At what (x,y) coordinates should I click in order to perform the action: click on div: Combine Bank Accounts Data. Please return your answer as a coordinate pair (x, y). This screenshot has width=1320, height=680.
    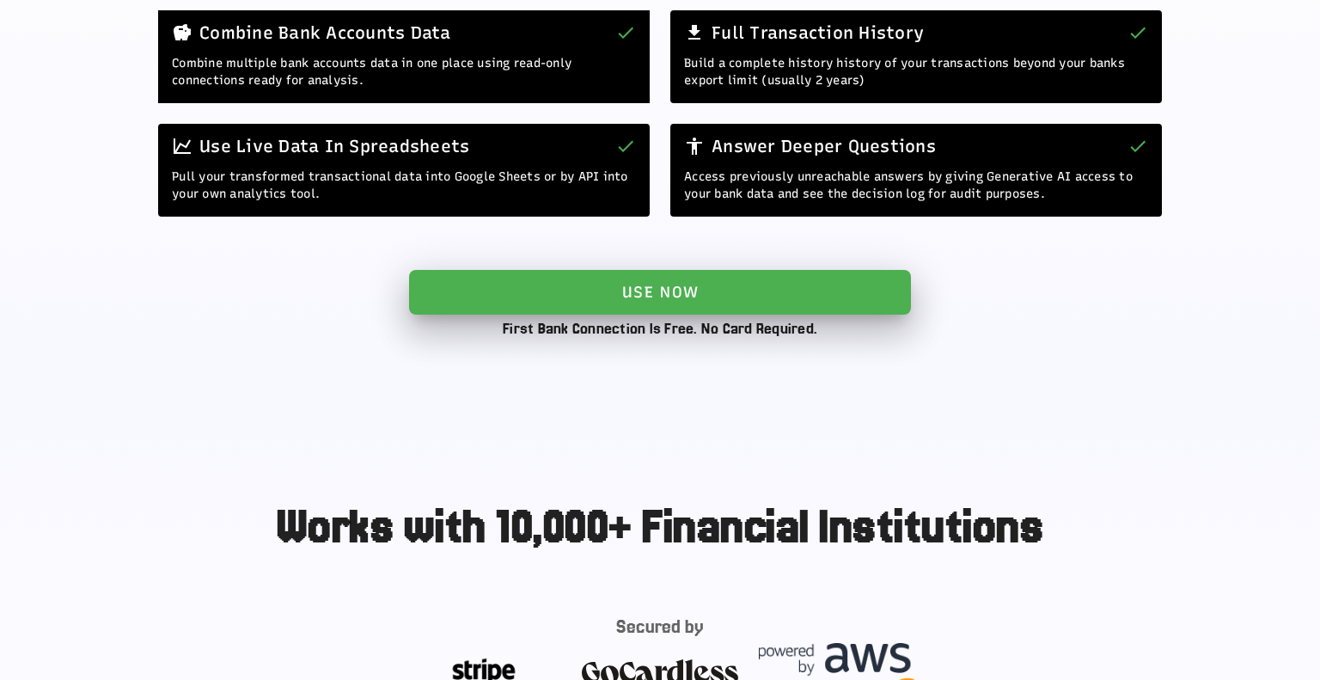
    Looking at the image, I should click on (404, 33).